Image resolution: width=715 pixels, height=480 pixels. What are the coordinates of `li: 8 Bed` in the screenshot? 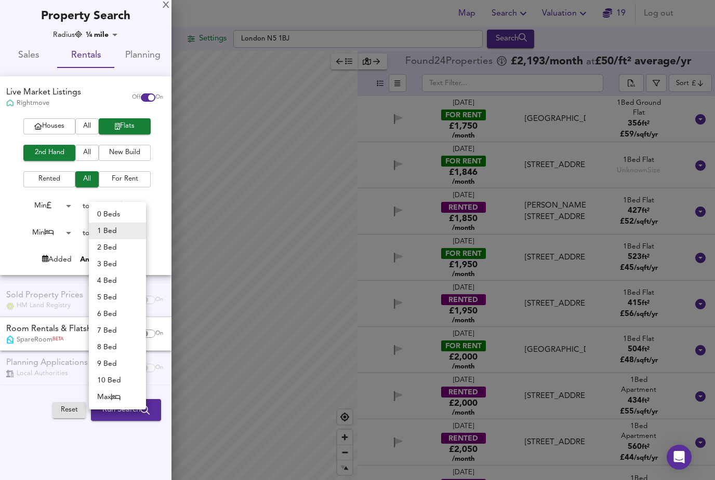 It's located at (117, 347).